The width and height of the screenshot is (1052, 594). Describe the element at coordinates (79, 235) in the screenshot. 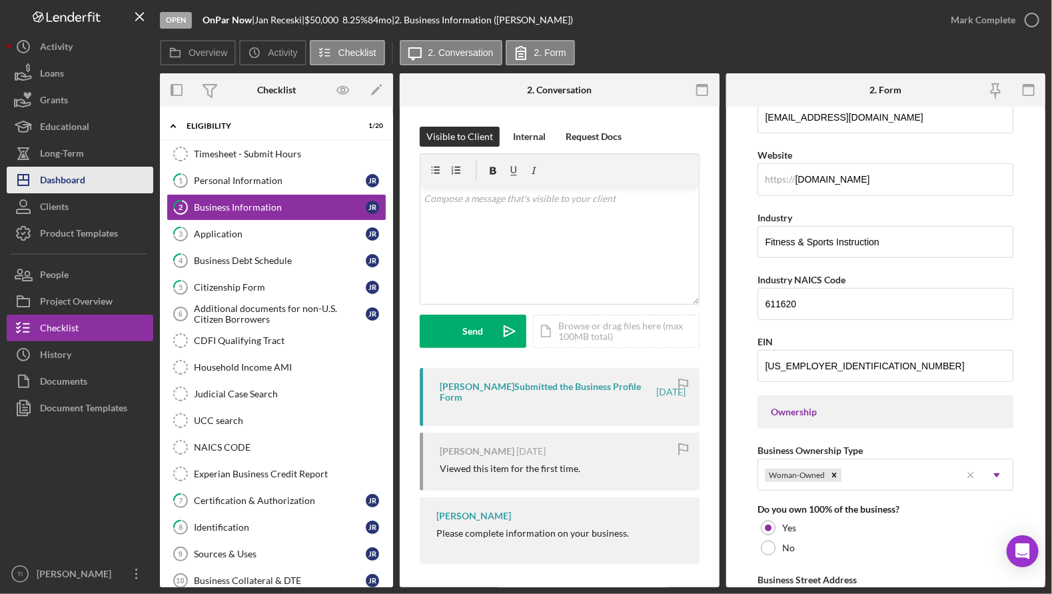

I see `div: Product Templates` at that location.